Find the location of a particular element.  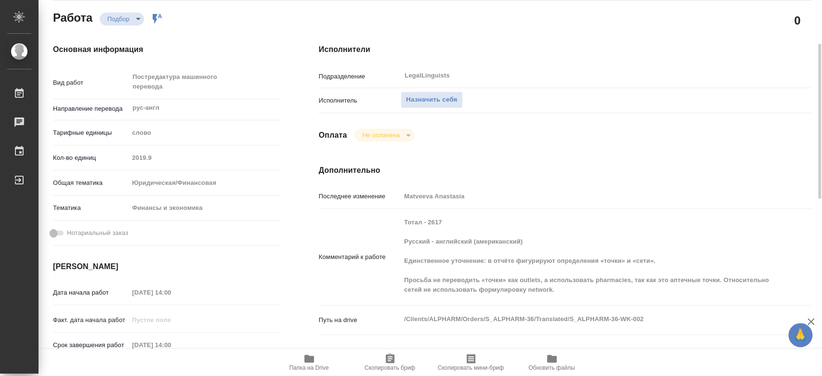

button: Назначить себя is located at coordinates (431, 100).